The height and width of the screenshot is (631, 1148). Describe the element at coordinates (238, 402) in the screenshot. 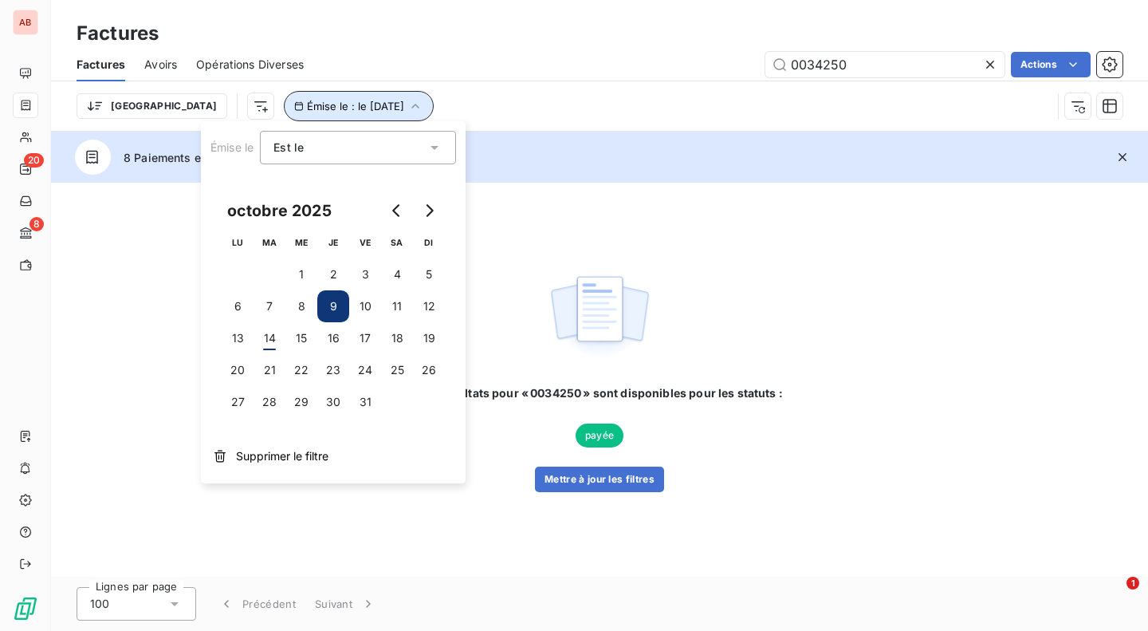

I see `button: 27` at that location.